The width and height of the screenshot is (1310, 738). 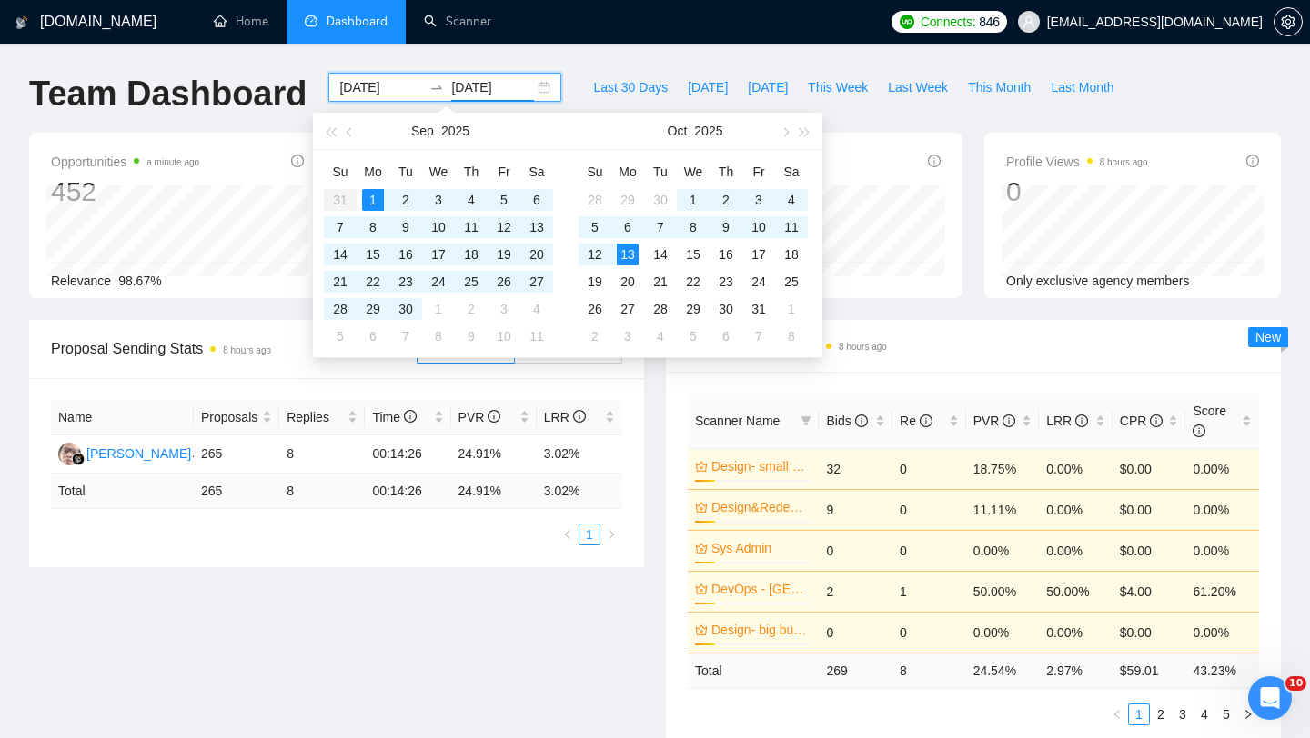 What do you see at coordinates (595, 255) in the screenshot?
I see `td: 2025-10-12` at bounding box center [595, 255].